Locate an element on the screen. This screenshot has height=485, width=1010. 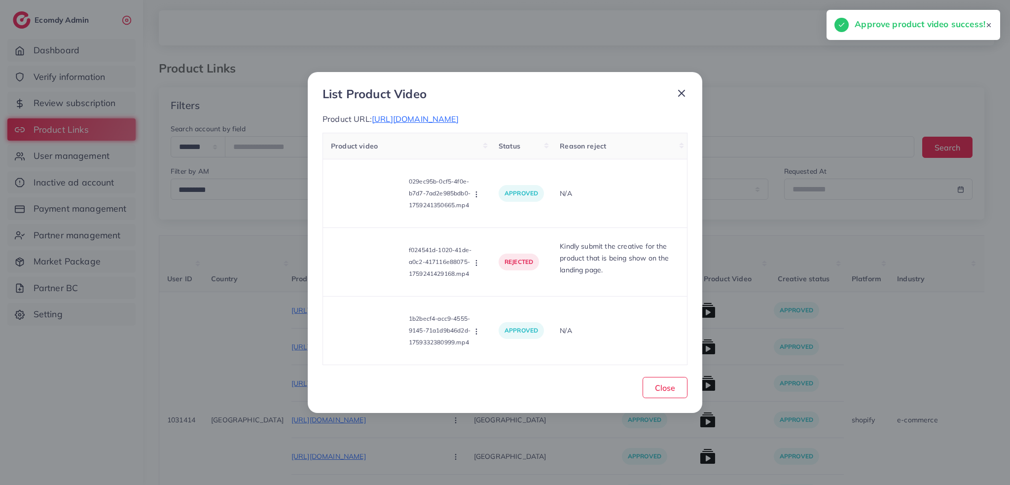
p: 1b2becf4-acc9-4555-9145-71a1d9b46d2d-1759332380999.mp4 is located at coordinates (440, 330).